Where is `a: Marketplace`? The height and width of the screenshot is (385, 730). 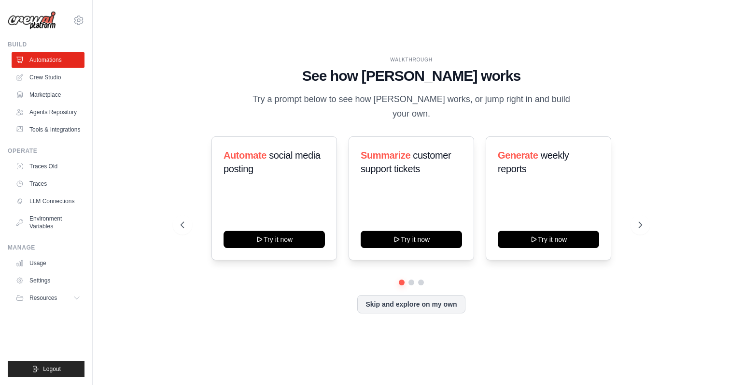
a: Marketplace is located at coordinates (48, 95).